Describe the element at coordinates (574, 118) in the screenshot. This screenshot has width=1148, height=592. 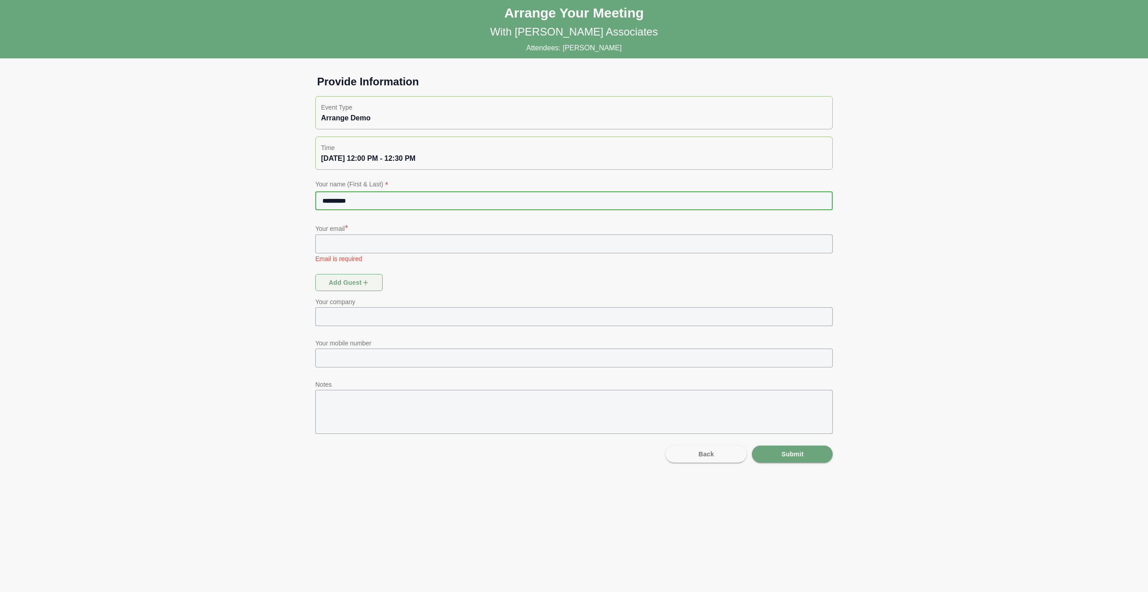
I see `div: Arrange Demo` at that location.